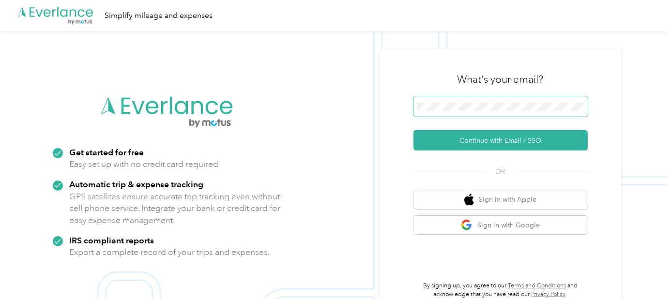  What do you see at coordinates (500, 140) in the screenshot?
I see `button: Continue with Email / SSO` at bounding box center [500, 140].